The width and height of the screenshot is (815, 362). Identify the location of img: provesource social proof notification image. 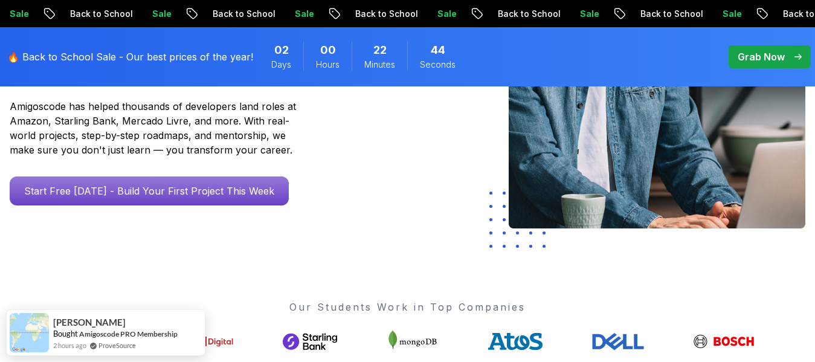
(29, 332).